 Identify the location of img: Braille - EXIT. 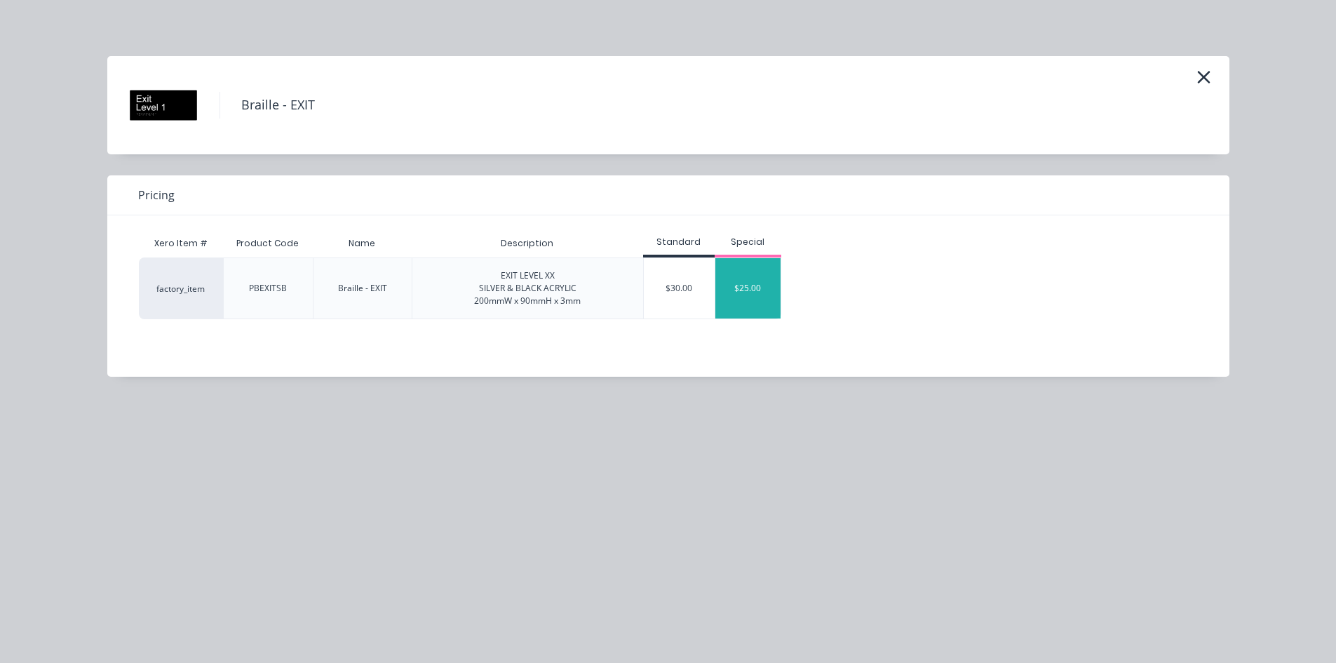
(163, 105).